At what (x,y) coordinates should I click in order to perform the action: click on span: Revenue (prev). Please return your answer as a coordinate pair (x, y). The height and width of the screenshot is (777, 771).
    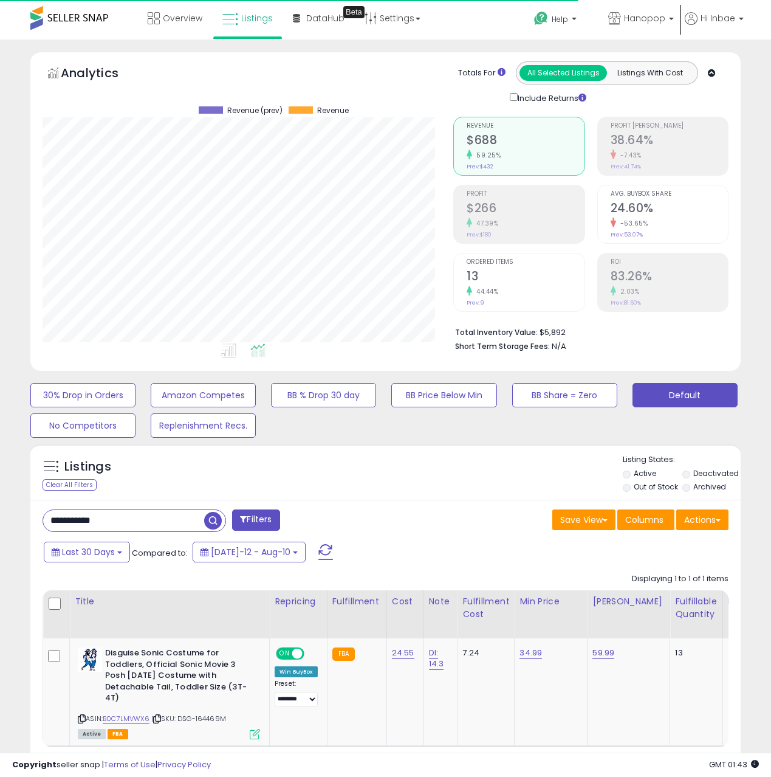
    Looking at the image, I should click on (255, 111).